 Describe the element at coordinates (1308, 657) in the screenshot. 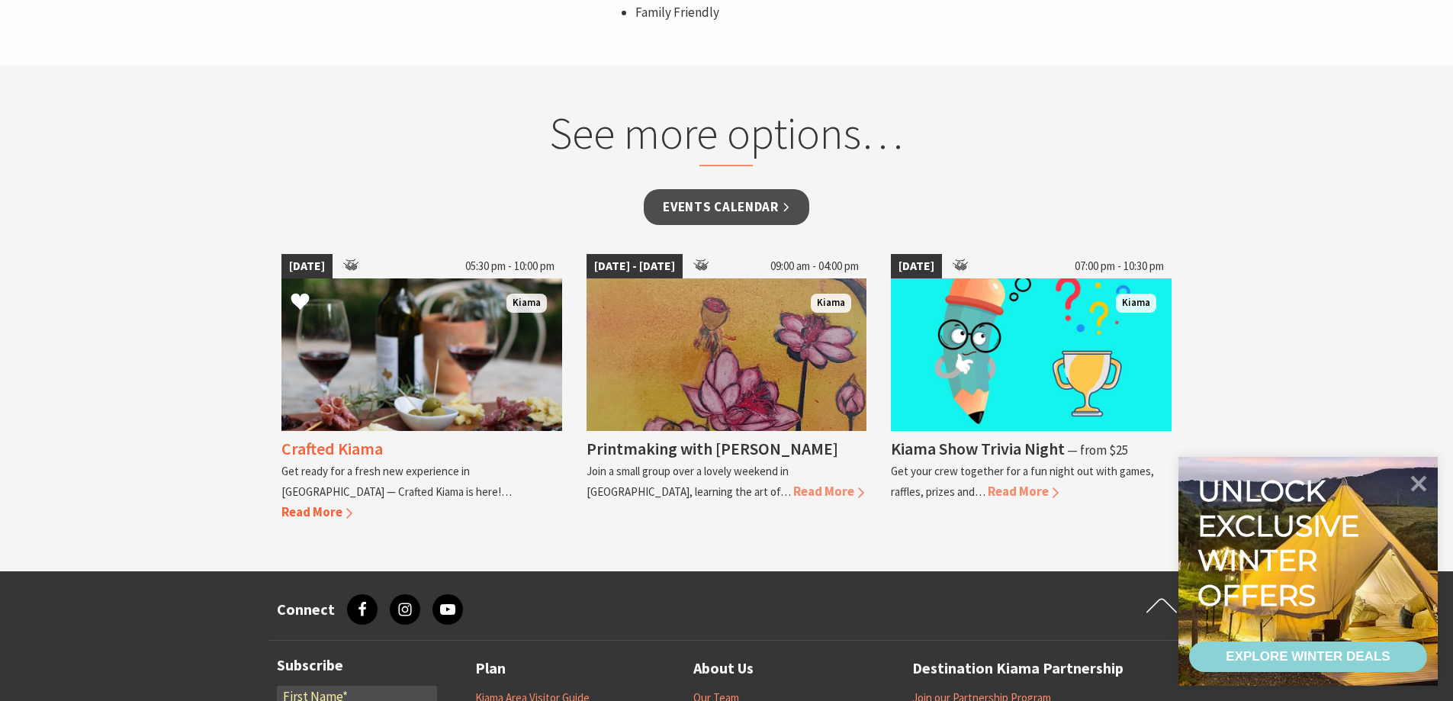

I see `a: EXPLORE WINTER DEALS` at that location.